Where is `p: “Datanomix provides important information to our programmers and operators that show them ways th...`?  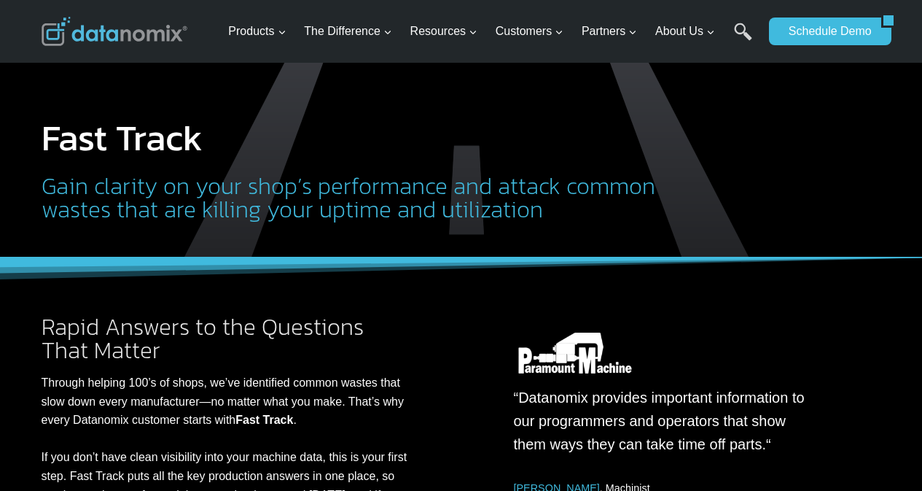
p: “Datanomix provides important information to our programmers and operators that show them ways th... is located at coordinates (660, 421).